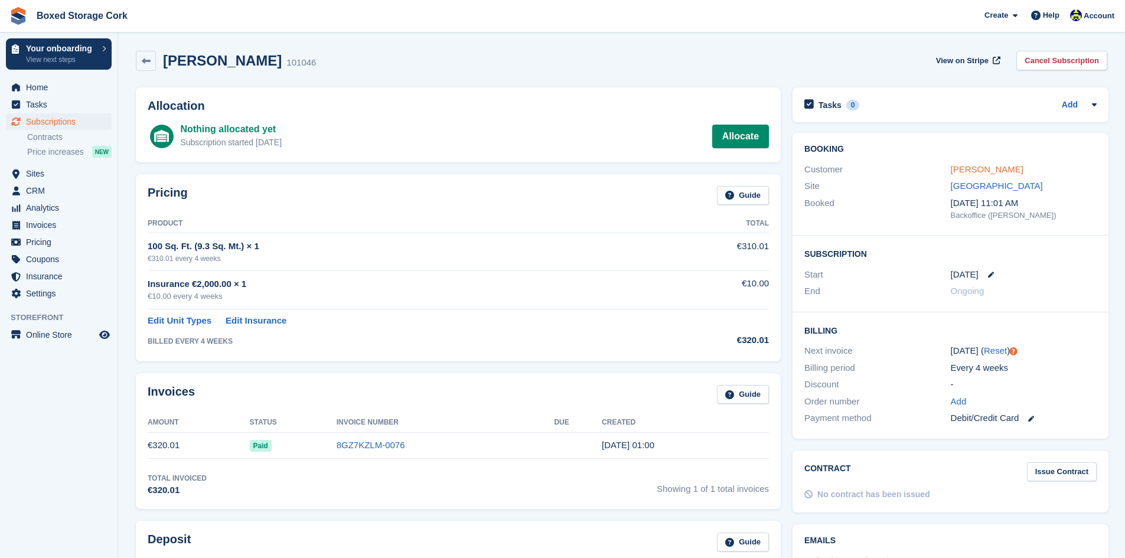 The width and height of the screenshot is (1125, 558). What do you see at coordinates (877, 275) in the screenshot?
I see `div: Start` at bounding box center [877, 275].